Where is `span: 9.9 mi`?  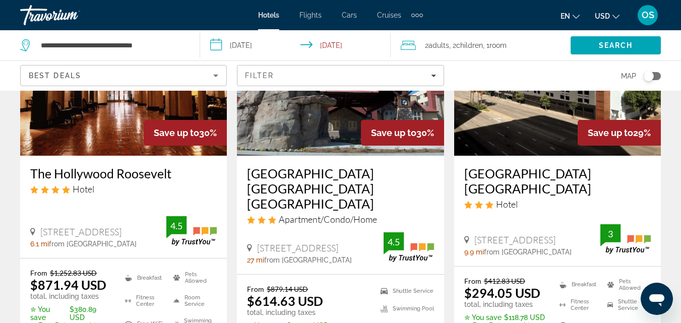 span: 9.9 mi is located at coordinates (474, 252).